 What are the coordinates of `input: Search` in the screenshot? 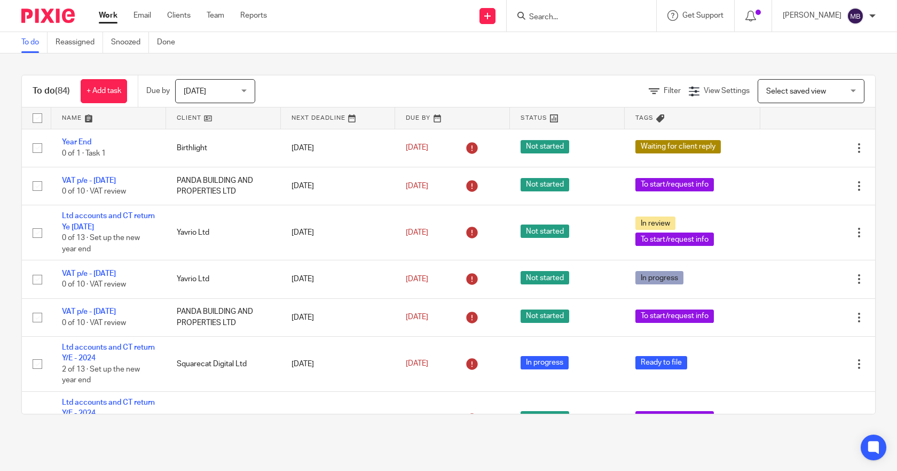 It's located at (576, 18).